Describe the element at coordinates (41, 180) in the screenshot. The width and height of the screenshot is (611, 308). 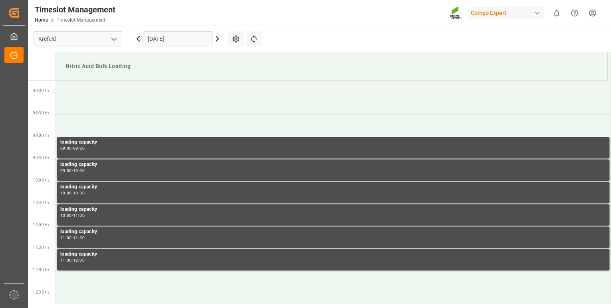
I see `span: 10:00 Hr` at that location.